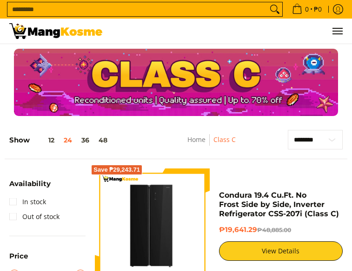  Describe the element at coordinates (85, 140) in the screenshot. I see `button: 36` at that location.